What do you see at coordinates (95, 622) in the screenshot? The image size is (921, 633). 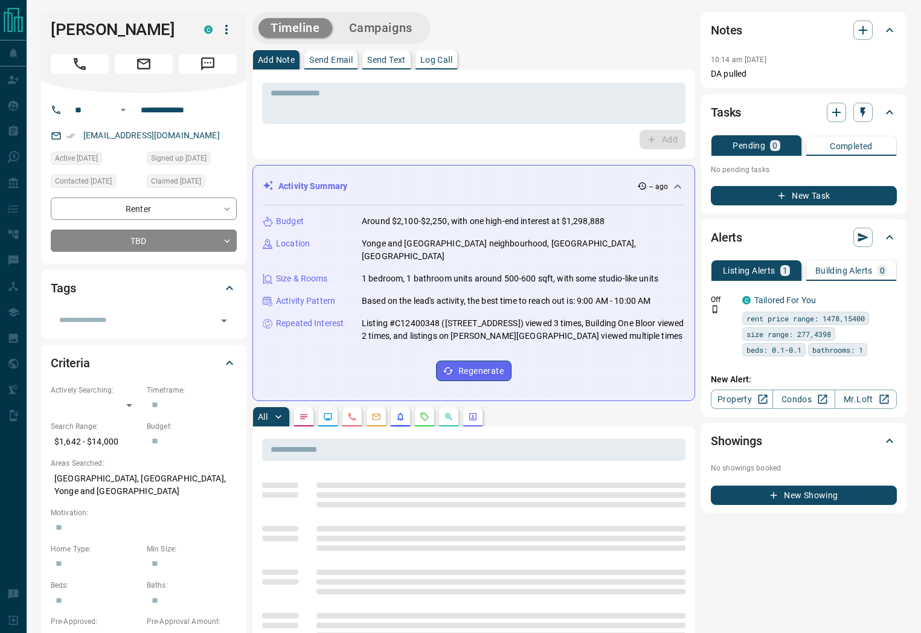 I see `p: Pre-Approved:` at bounding box center [95, 622].